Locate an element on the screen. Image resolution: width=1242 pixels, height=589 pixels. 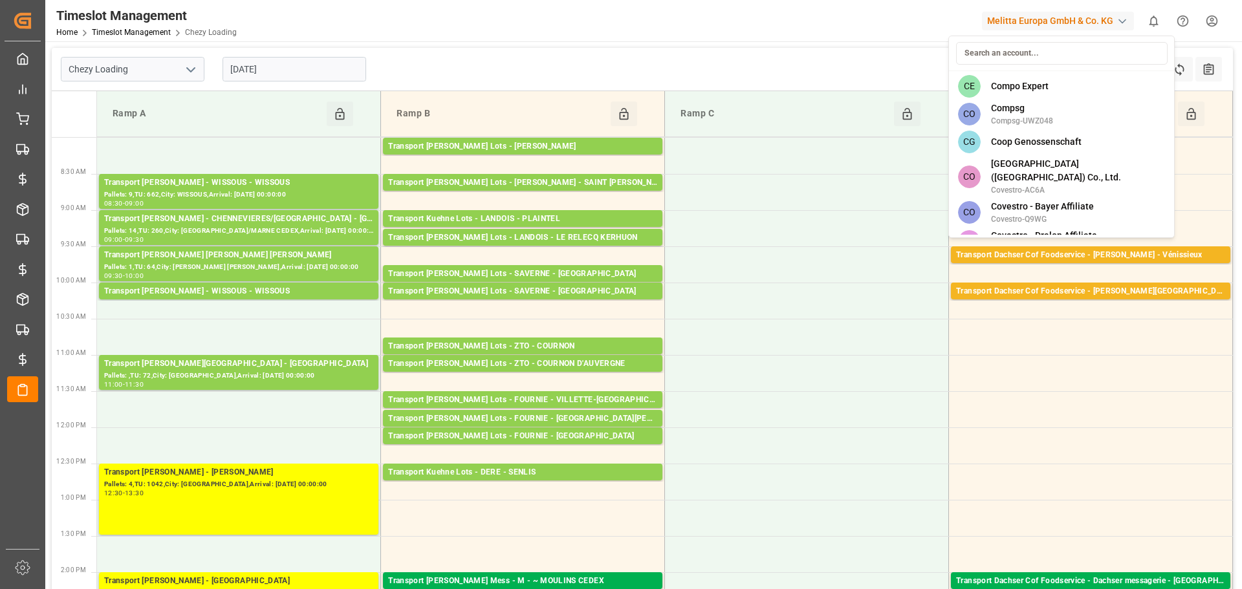
input: Search an account... is located at coordinates (1062, 53).